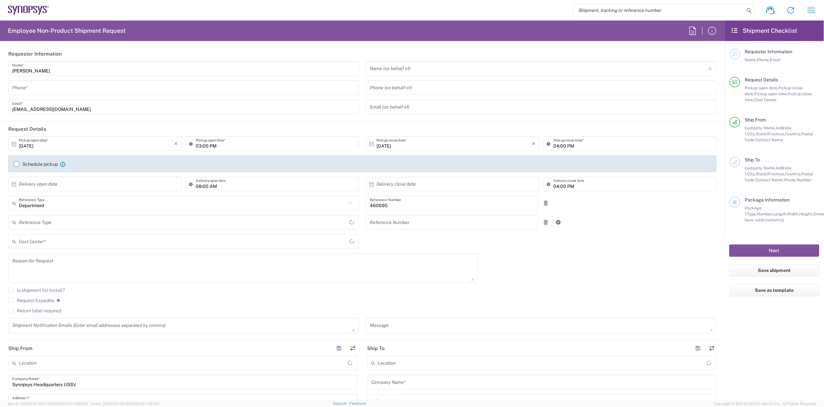 The image size is (824, 407). I want to click on a: Support, so click(341, 403).